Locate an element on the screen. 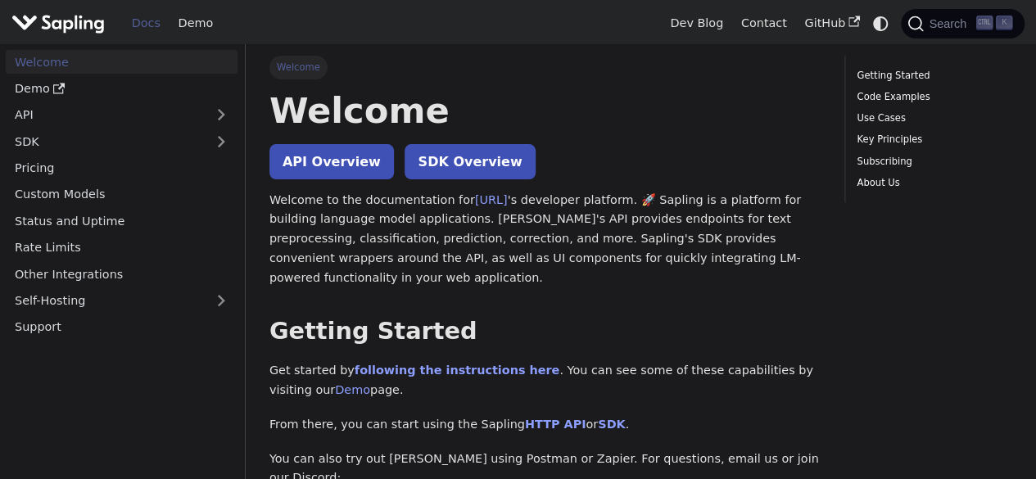 The height and width of the screenshot is (479, 1036). a: API Overview is located at coordinates (332, 161).